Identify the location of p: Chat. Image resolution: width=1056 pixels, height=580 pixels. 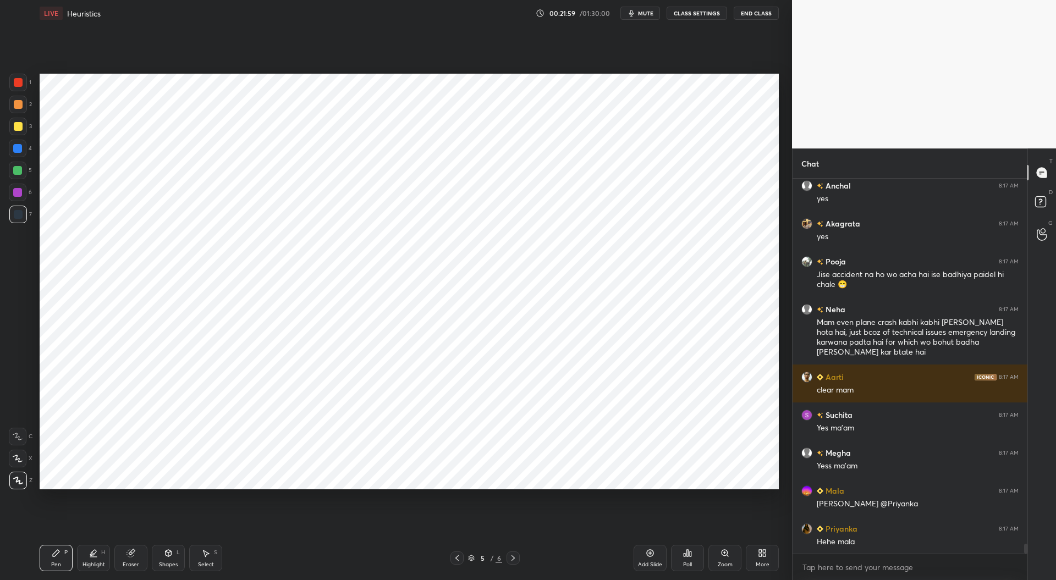
(810, 163).